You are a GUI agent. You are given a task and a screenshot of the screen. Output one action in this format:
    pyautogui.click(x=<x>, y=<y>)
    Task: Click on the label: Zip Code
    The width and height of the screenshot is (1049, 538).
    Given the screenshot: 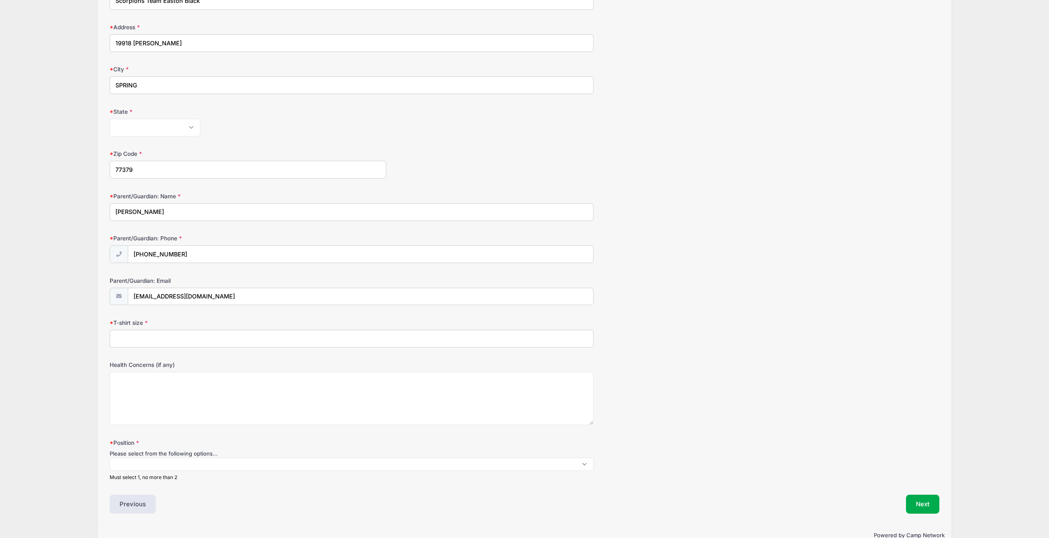 What is the action you would take?
    pyautogui.click(x=248, y=154)
    